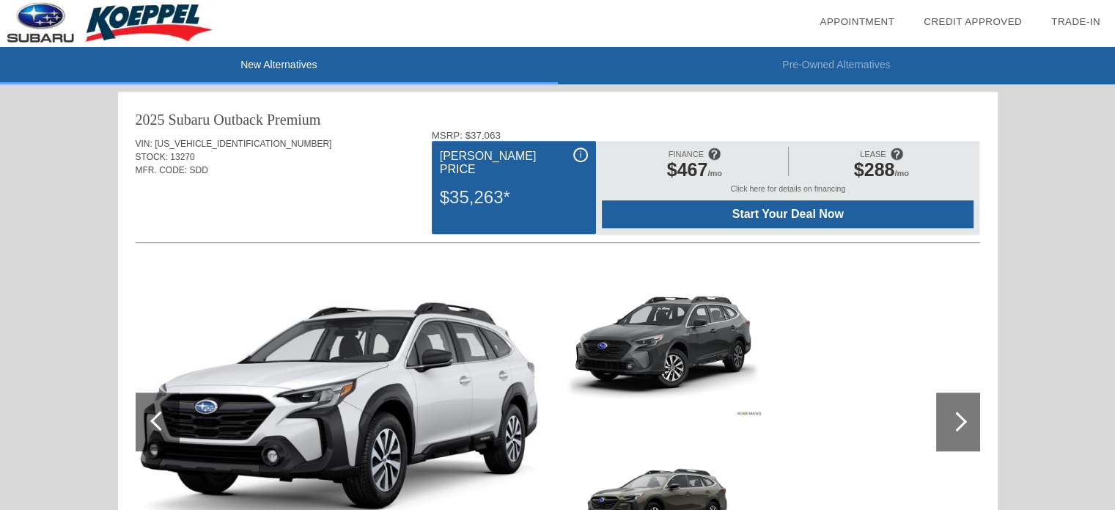 Image resolution: width=1115 pixels, height=510 pixels. I want to click on span: Start Your Deal Now, so click(787, 214).